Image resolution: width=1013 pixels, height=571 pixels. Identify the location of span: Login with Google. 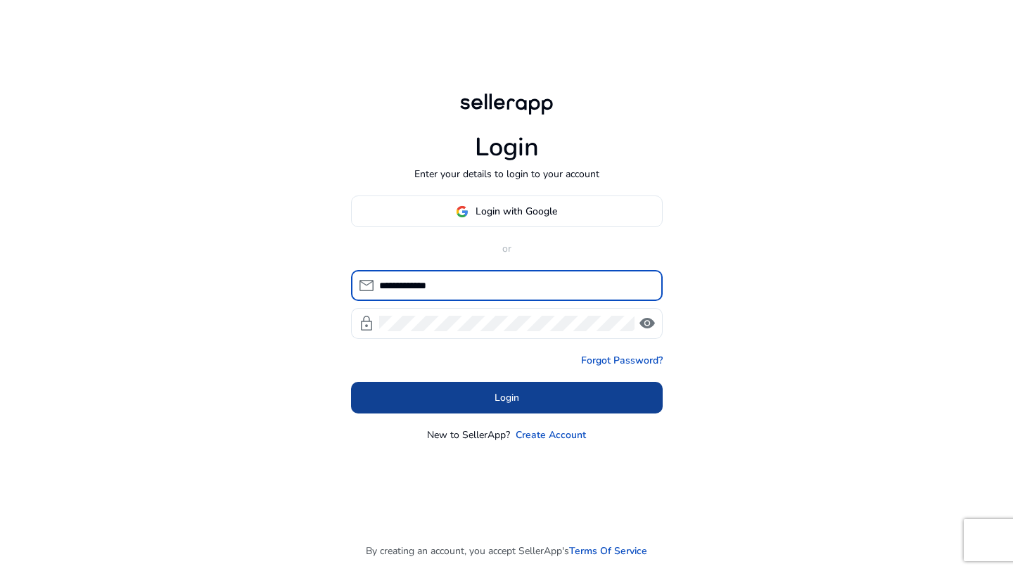
(517, 211).